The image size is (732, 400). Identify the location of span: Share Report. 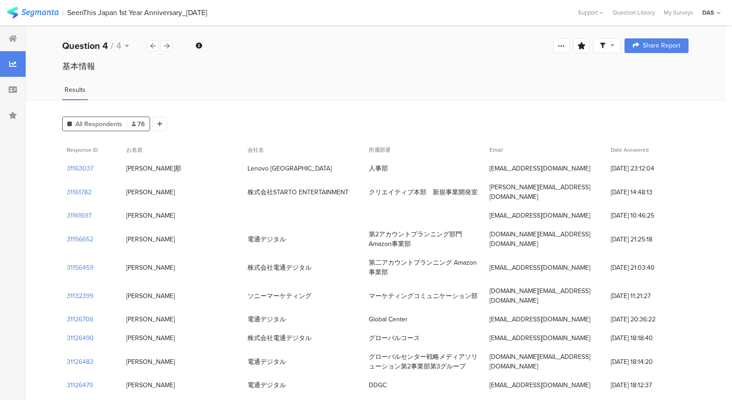
(662, 46).